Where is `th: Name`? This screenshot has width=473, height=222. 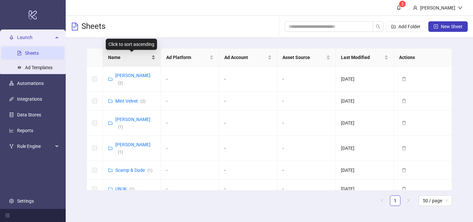
th: Name is located at coordinates (132, 57).